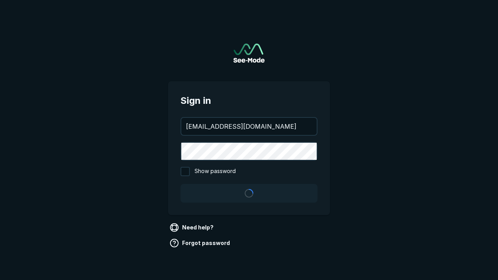  I want to click on input: your@email.com, so click(249, 126).